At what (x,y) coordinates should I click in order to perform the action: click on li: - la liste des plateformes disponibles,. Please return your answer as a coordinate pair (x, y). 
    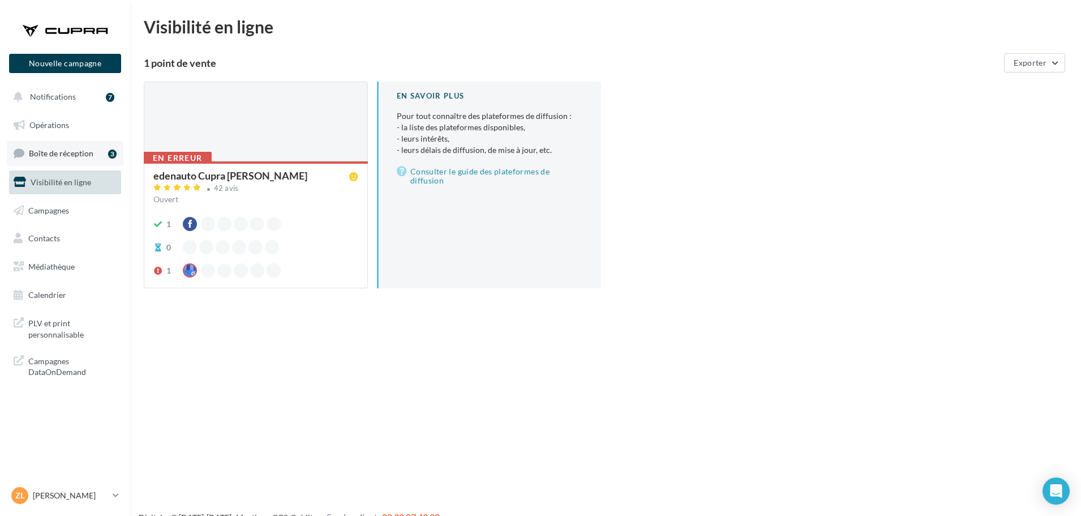
    Looking at the image, I should click on (490, 127).